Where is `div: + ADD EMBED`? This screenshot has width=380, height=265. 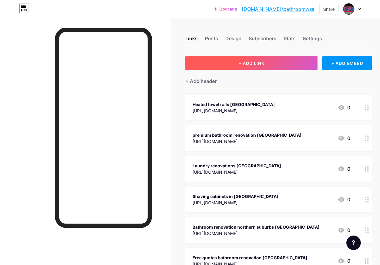
div: + ADD EMBED is located at coordinates (347, 63).